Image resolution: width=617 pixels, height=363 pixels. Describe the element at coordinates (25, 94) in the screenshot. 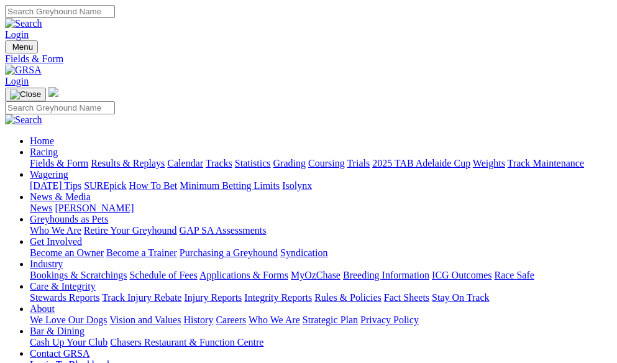

I see `img: Close` at that location.